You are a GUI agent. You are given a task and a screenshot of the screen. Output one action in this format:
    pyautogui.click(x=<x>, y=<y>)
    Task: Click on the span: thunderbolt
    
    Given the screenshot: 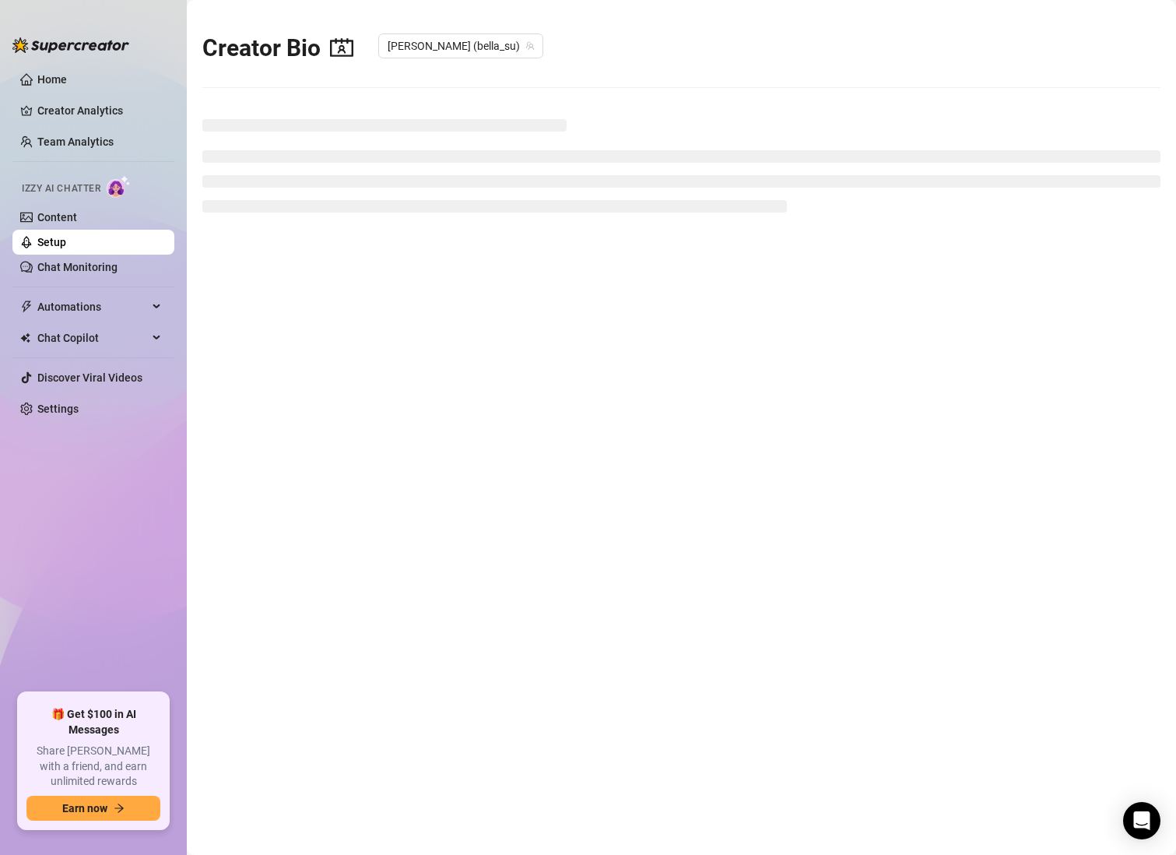 What is the action you would take?
    pyautogui.click(x=26, y=307)
    